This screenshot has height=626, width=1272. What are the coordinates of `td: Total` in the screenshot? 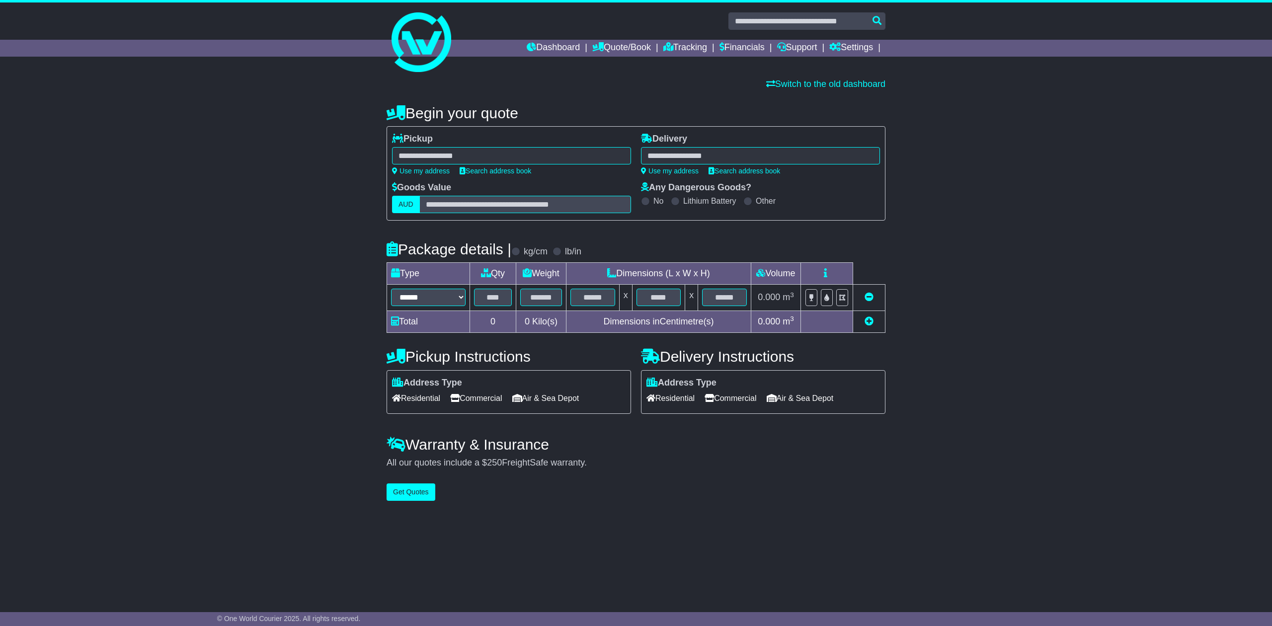 It's located at (428, 322).